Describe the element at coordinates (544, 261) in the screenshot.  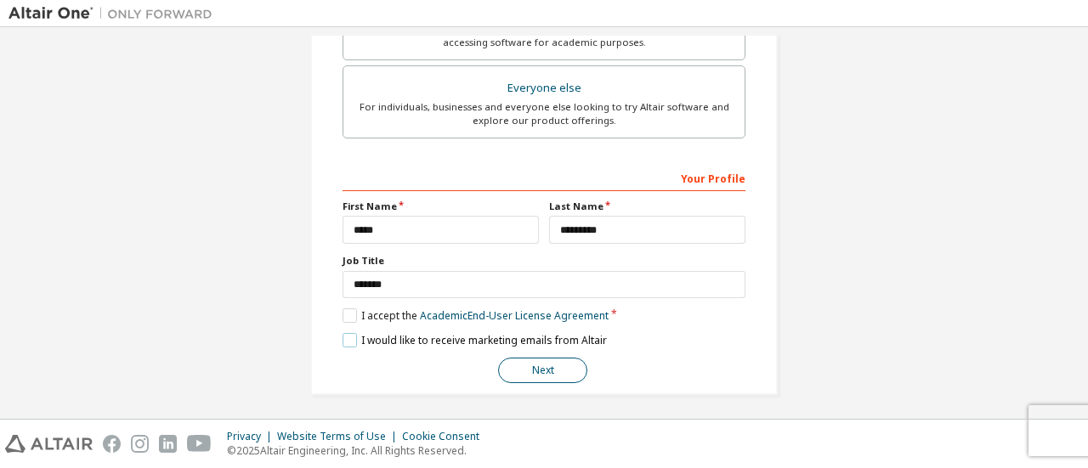
I see `label: Job Title` at that location.